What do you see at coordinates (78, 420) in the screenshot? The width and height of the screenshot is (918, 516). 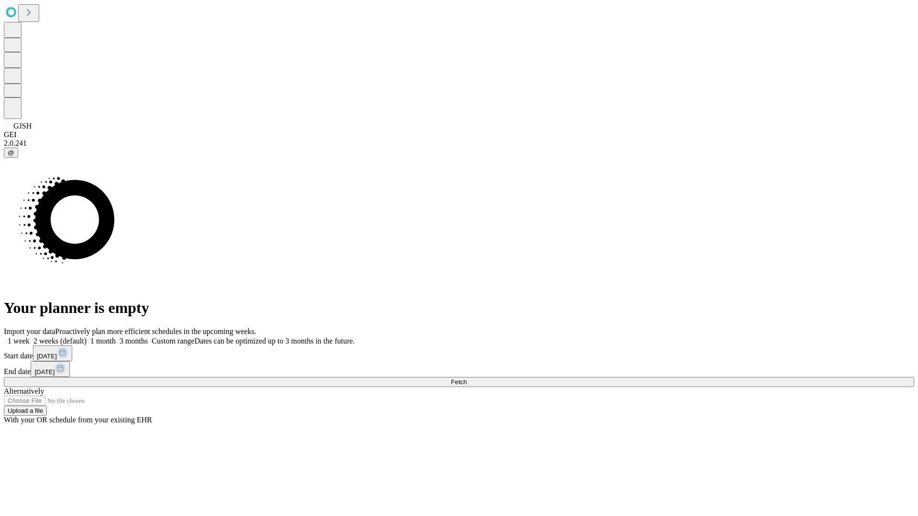 I see `span: With your OR schedule from your existing EHR` at bounding box center [78, 420].